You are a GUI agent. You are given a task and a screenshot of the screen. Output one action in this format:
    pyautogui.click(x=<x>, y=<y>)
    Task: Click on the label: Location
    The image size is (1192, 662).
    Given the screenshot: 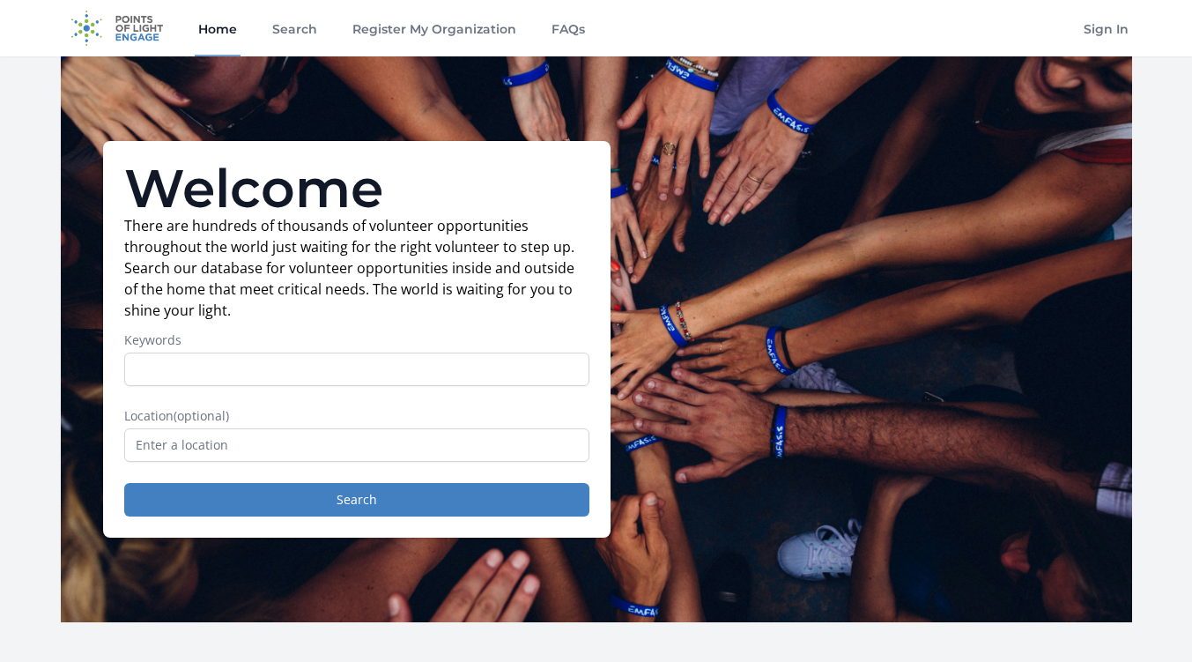 What is the action you would take?
    pyautogui.click(x=357, y=416)
    